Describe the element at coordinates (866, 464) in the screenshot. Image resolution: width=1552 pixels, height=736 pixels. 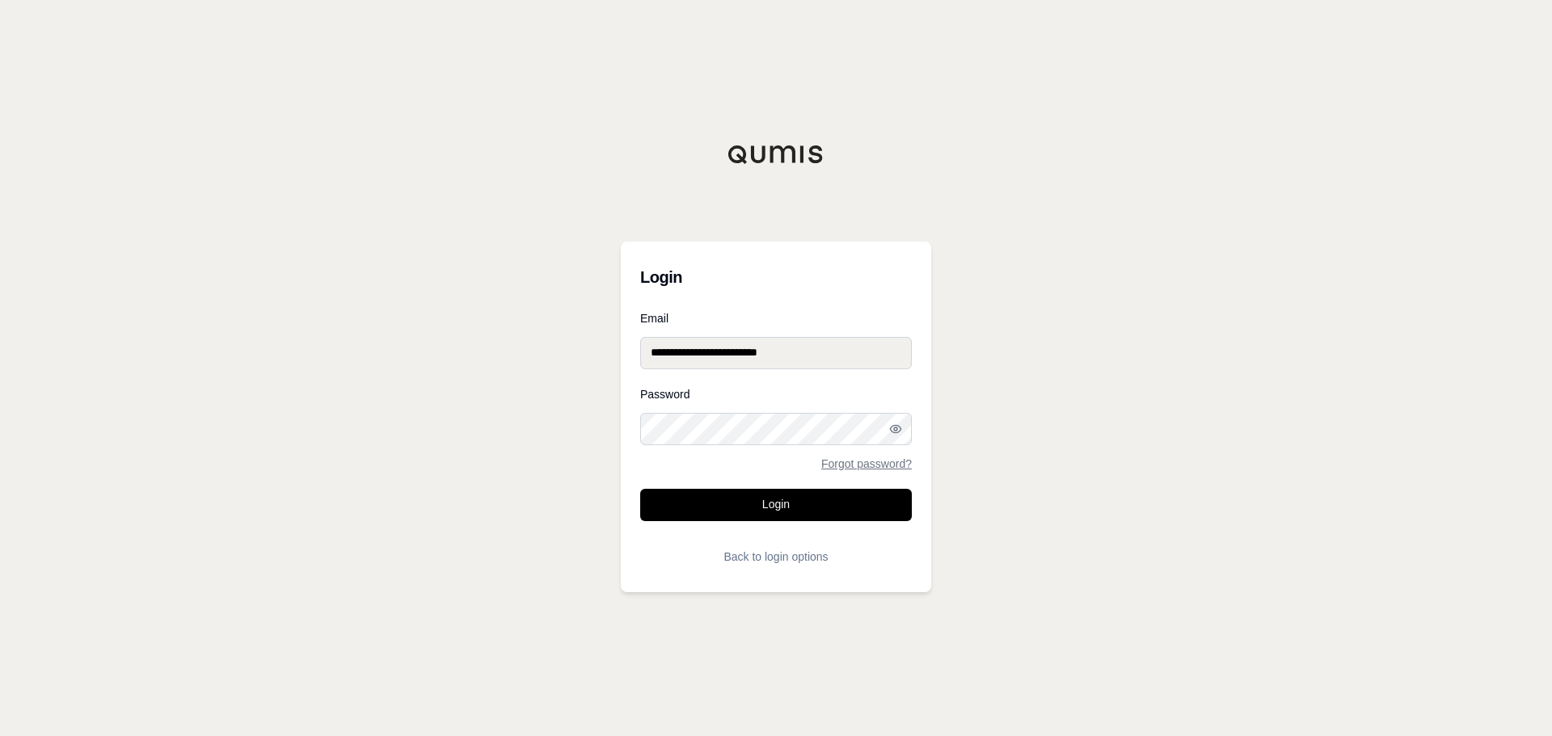
I see `a: Forgot password?` at that location.